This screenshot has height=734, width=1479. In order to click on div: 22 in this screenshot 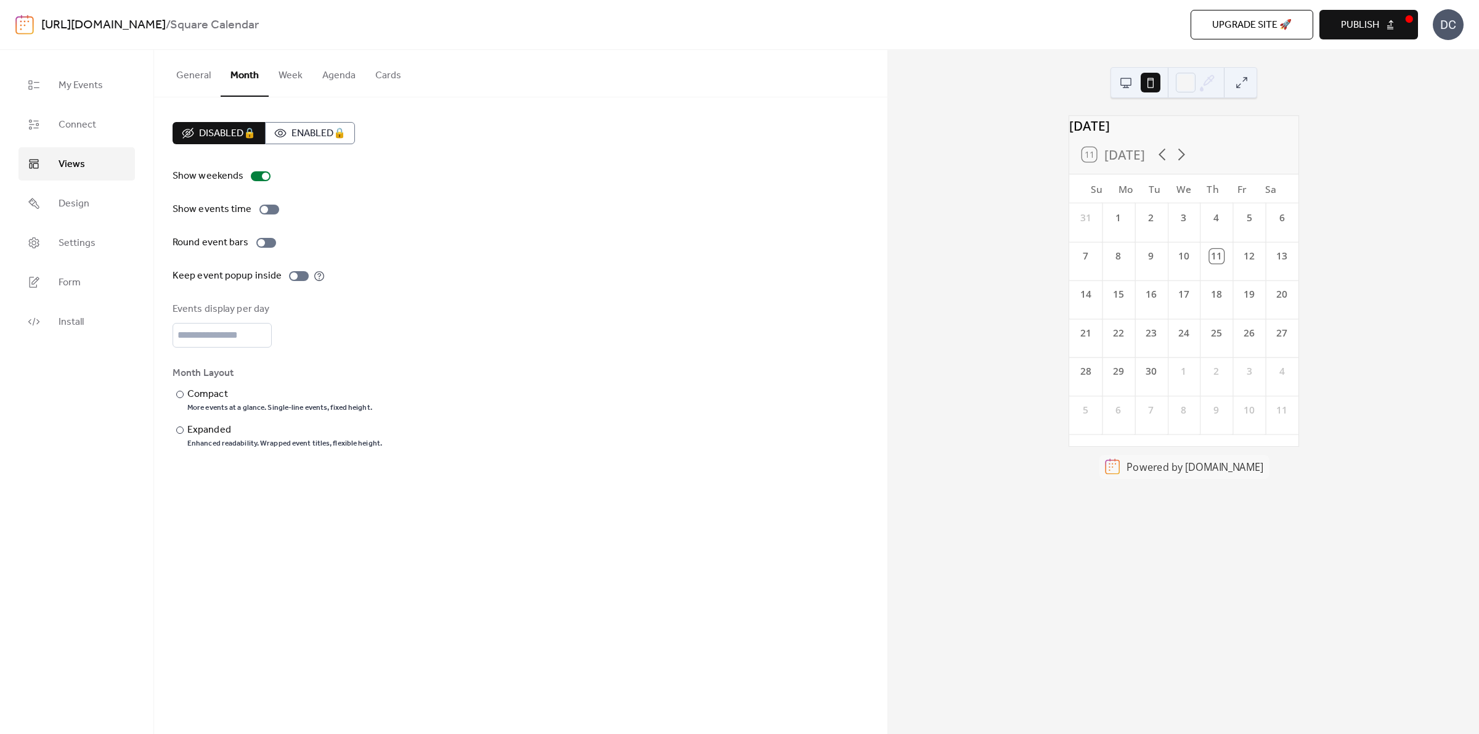, I will do `click(1118, 333)`.